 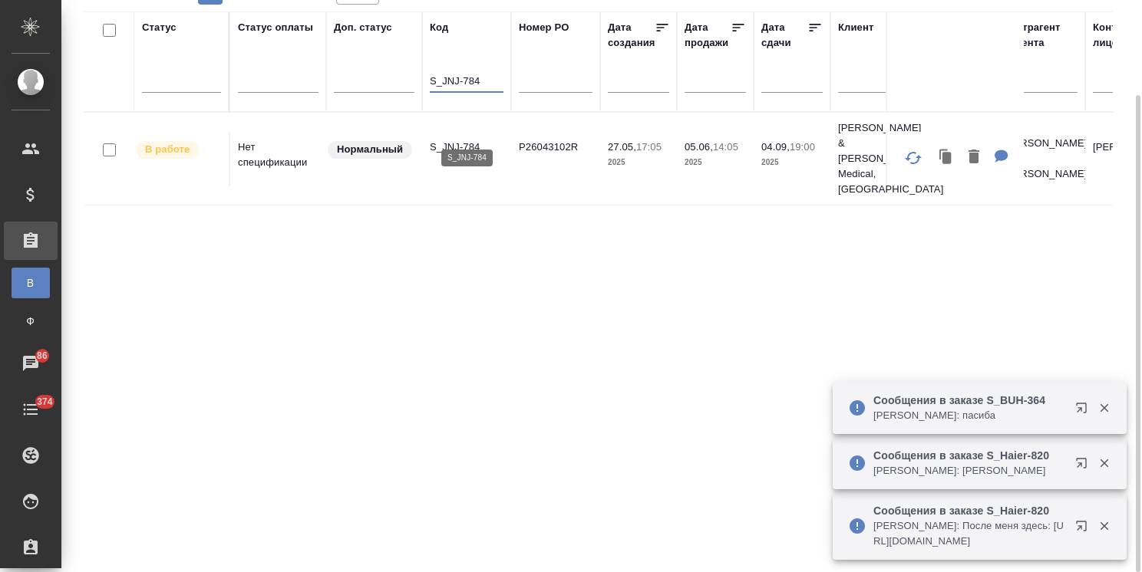 What do you see at coordinates (784, 35) in the screenshot?
I see `div: Дата сдачи` at bounding box center [784, 35].